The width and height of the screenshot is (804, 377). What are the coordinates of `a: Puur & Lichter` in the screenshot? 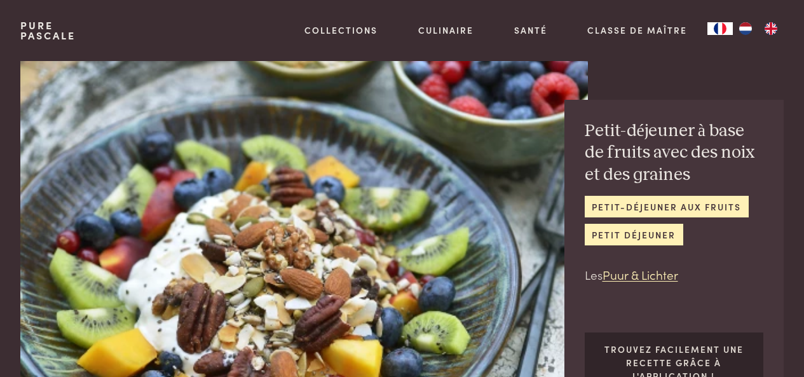 It's located at (640, 274).